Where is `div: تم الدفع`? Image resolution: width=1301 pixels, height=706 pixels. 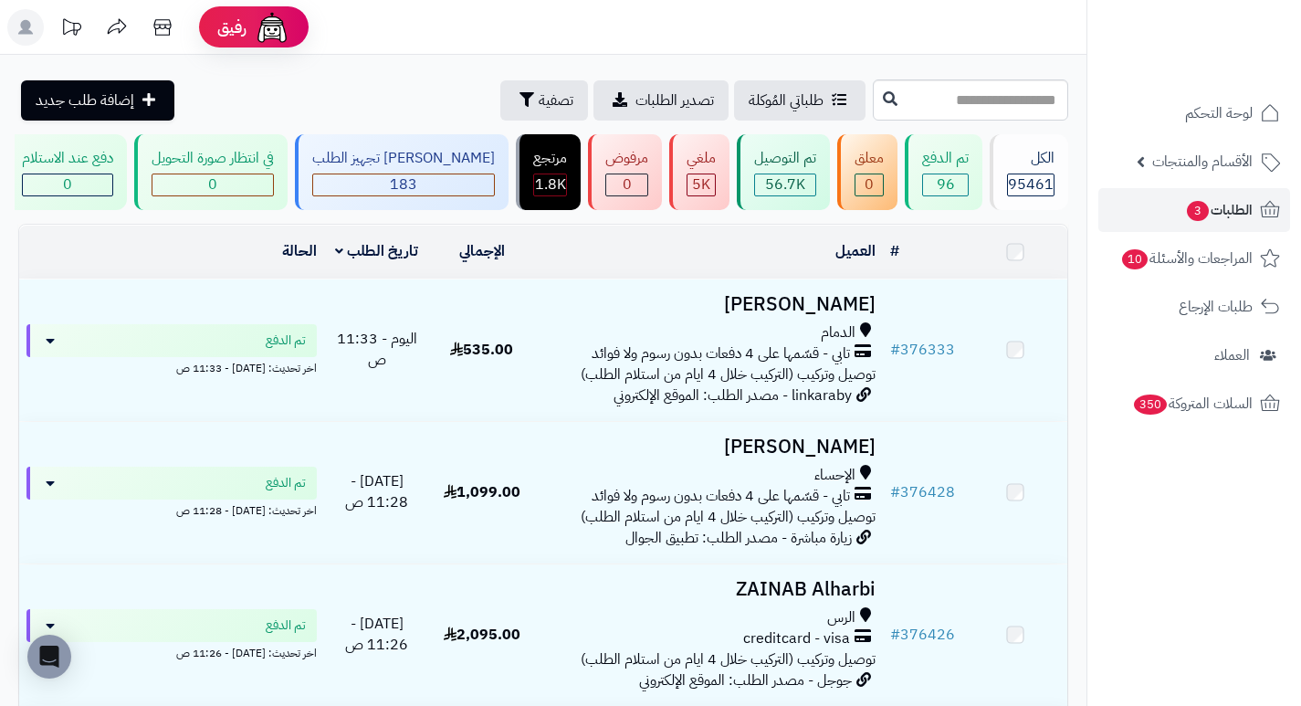 div: تم الدفع is located at coordinates (945, 158).